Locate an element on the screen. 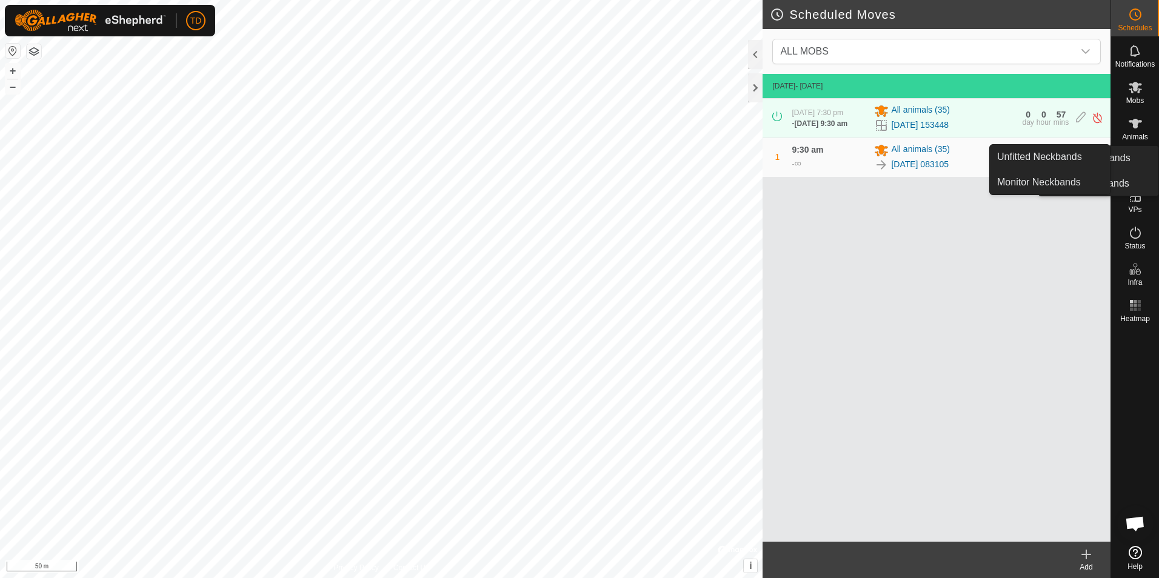  button: i is located at coordinates (751, 566).